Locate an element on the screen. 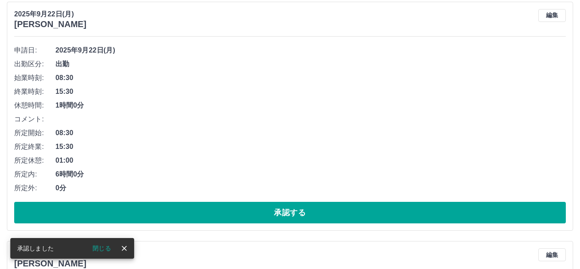 The image size is (580, 269). span: 出勤 is located at coordinates (310, 64).